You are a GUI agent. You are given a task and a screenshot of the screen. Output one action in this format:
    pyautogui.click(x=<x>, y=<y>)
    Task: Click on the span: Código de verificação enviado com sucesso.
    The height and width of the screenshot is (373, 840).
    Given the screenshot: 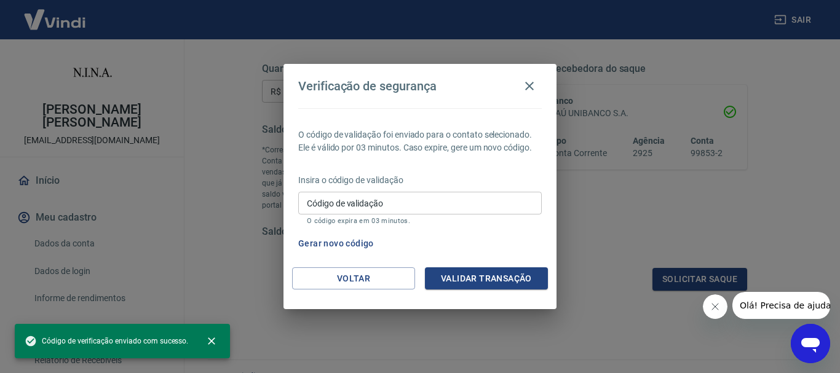 What is the action you would take?
    pyautogui.click(x=106, y=341)
    